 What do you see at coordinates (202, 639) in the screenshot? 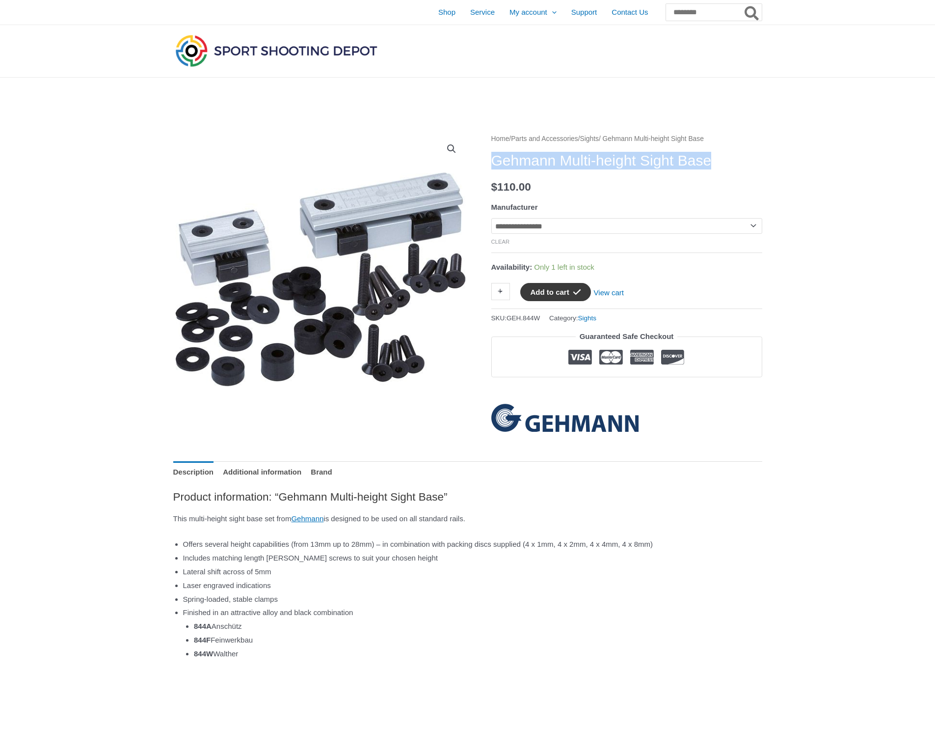
I see `strong: 844F` at bounding box center [202, 639].